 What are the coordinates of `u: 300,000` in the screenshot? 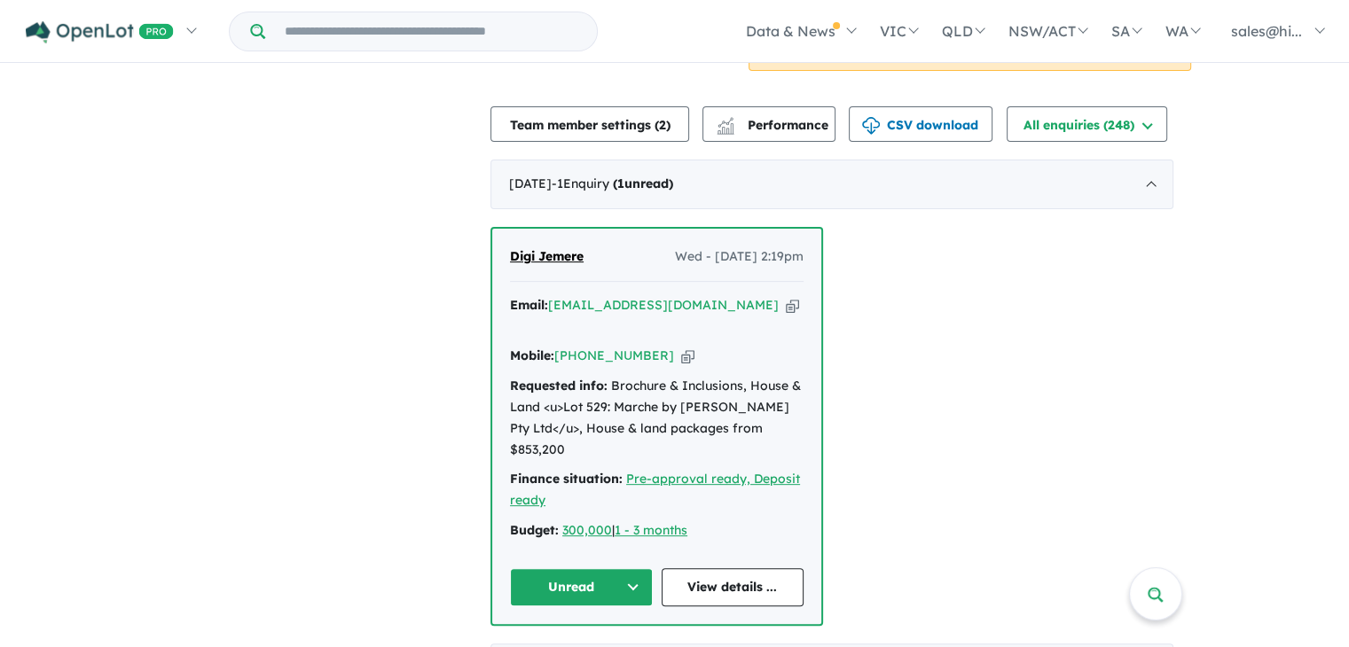 It's located at (587, 530).